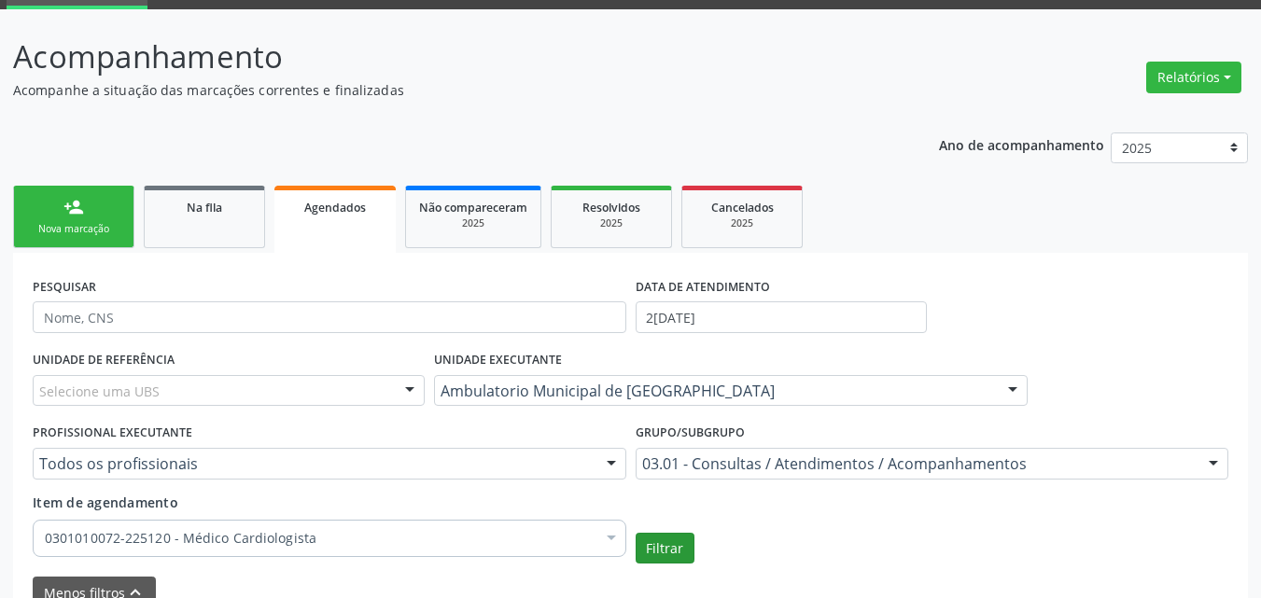 Image resolution: width=1261 pixels, height=598 pixels. I want to click on button: Filtrar, so click(665, 549).